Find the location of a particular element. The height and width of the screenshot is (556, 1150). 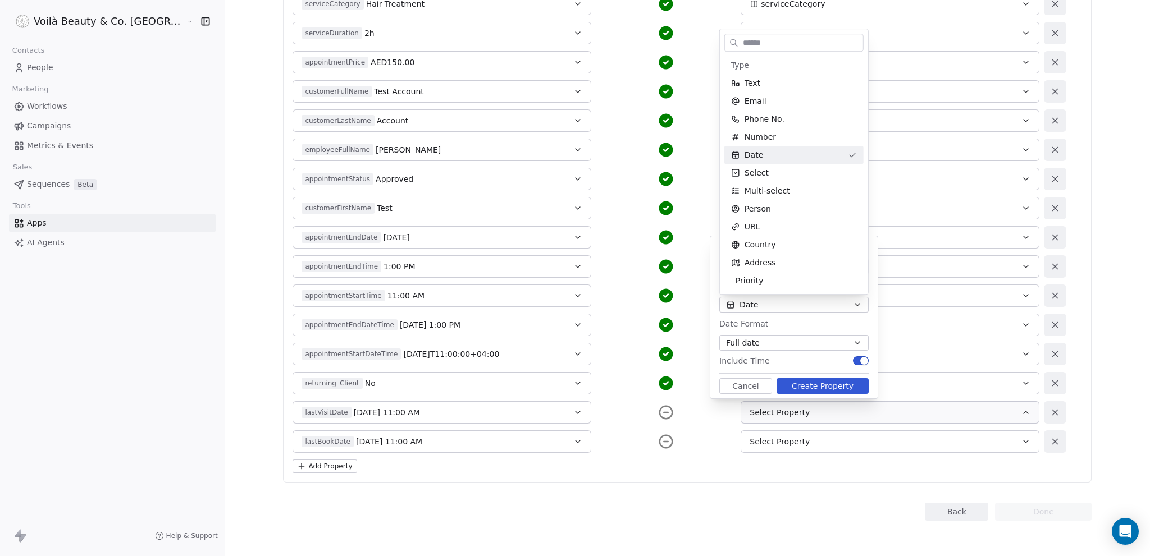

span: Type is located at coordinates (740, 65).